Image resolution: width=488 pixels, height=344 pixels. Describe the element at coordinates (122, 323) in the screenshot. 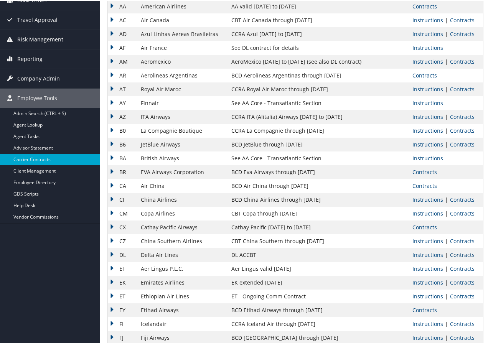

I see `td: FI` at that location.